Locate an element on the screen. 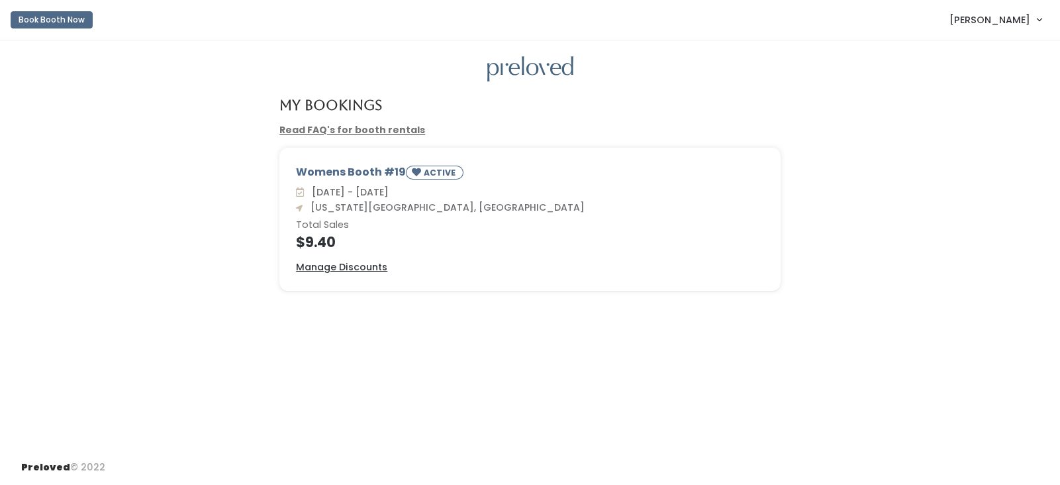 The image size is (1060, 485). a: Manage Discounts is located at coordinates (342, 267).